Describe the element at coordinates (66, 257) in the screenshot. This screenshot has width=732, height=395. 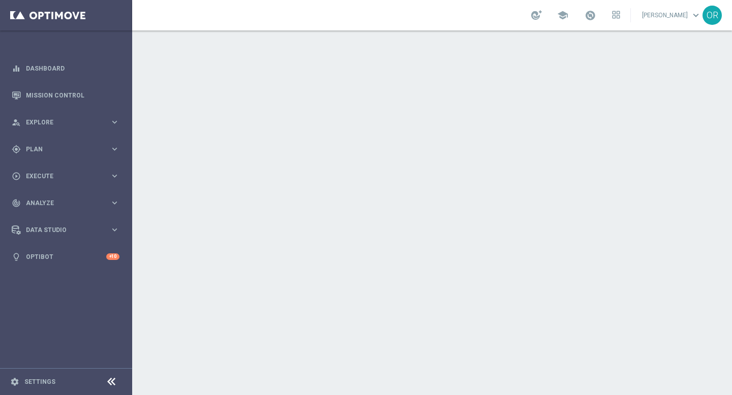
I see `a: Optibot` at that location.